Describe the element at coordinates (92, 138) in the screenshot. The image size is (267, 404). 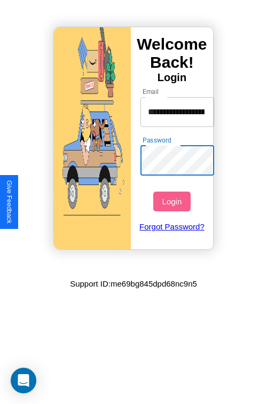
I see `img: gif` at that location.